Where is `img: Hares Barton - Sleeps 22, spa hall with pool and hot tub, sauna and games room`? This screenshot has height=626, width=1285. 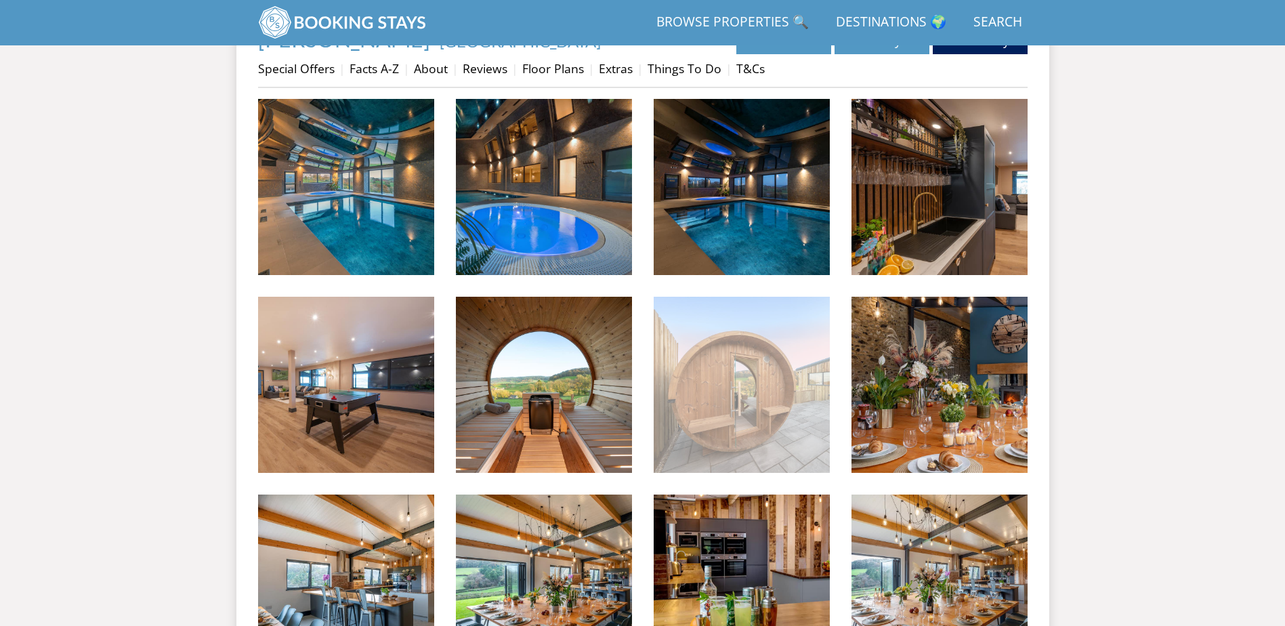
img: Hares Barton - Sleeps 22, spa hall with pool and hot tub, sauna and games room is located at coordinates (346, 187).